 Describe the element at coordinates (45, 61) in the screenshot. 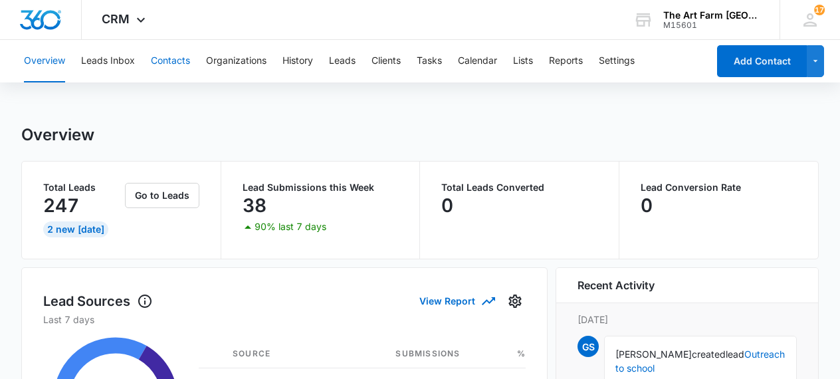

I see `button: Overview` at that location.